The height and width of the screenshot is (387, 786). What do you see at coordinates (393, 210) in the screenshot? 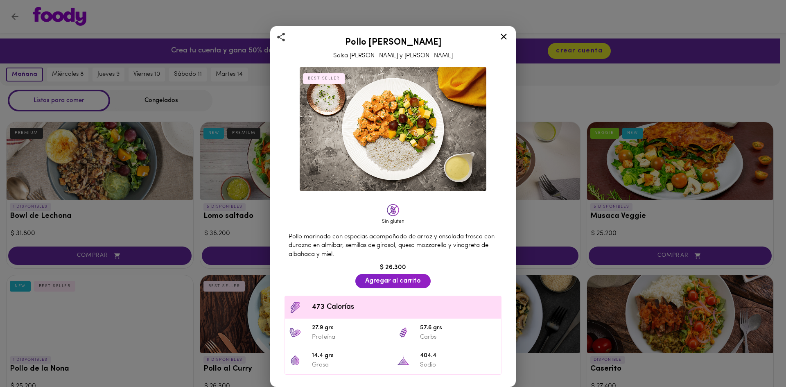
I see `img: glutenfree.png` at bounding box center [393, 210].